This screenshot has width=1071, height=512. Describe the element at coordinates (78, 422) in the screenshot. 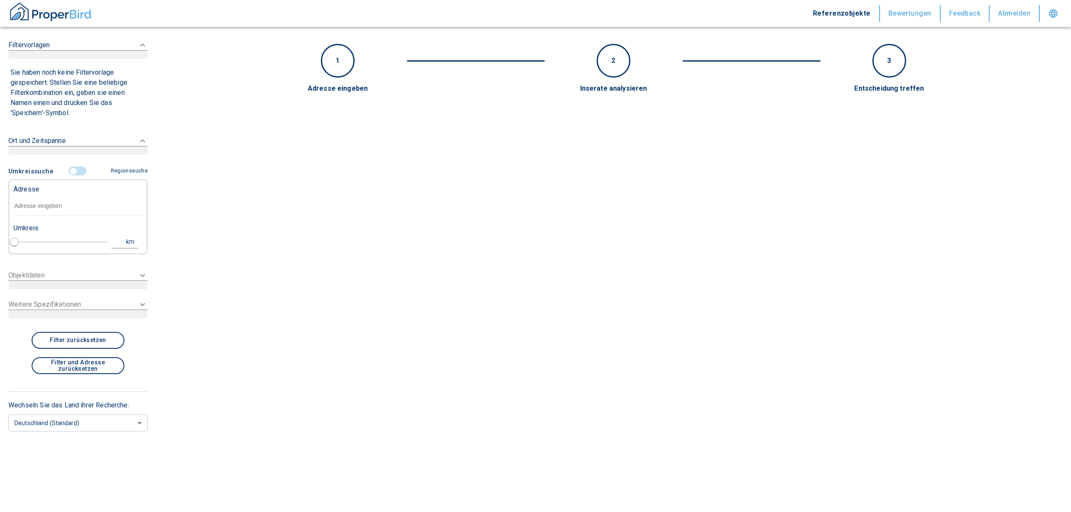

I see `div: Deutschland (Standard)` at that location.